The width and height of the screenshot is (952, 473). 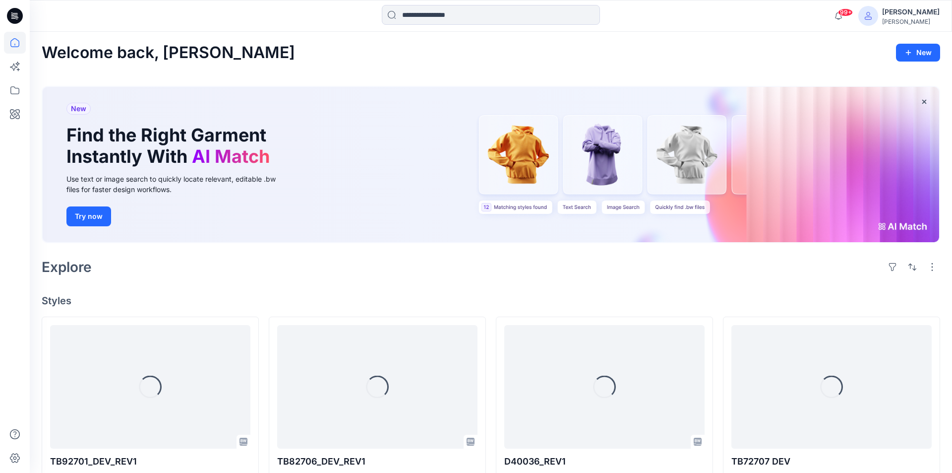 I want to click on p: TB72707 DEV, so click(x=831, y=461).